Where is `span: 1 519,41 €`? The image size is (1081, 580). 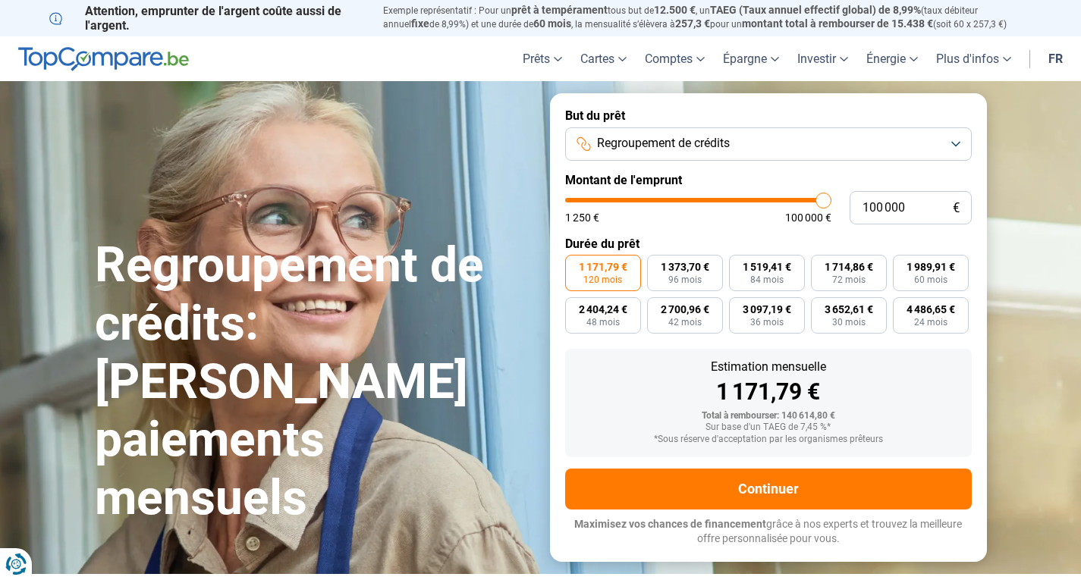 span: 1 519,41 € is located at coordinates (767, 267).